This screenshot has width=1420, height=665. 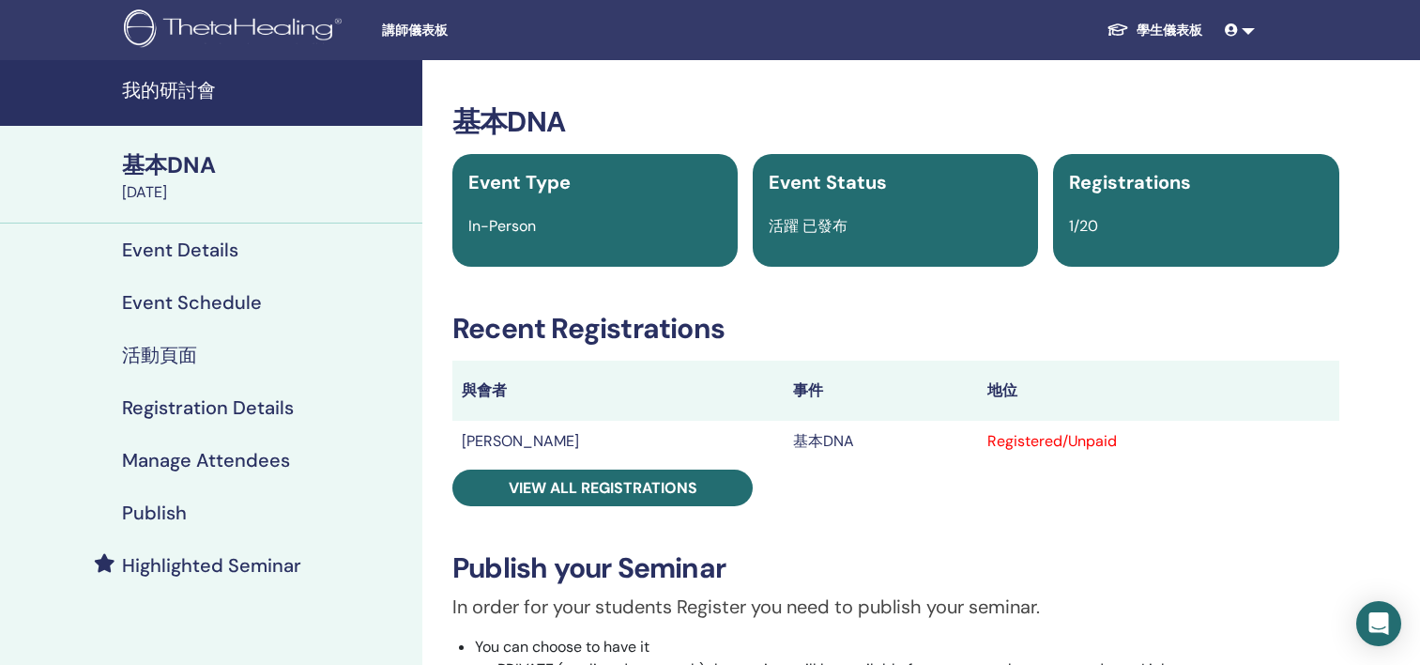 I want to click on h3: 基本DNA, so click(x=896, y=122).